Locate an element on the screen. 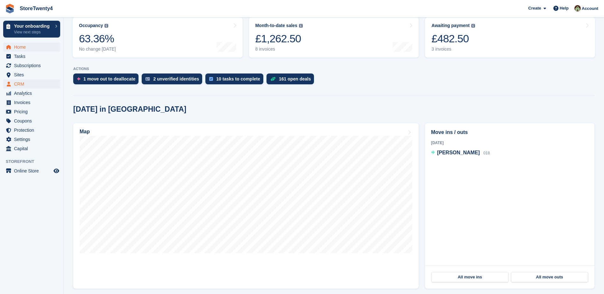  span: 018 is located at coordinates (487, 153).